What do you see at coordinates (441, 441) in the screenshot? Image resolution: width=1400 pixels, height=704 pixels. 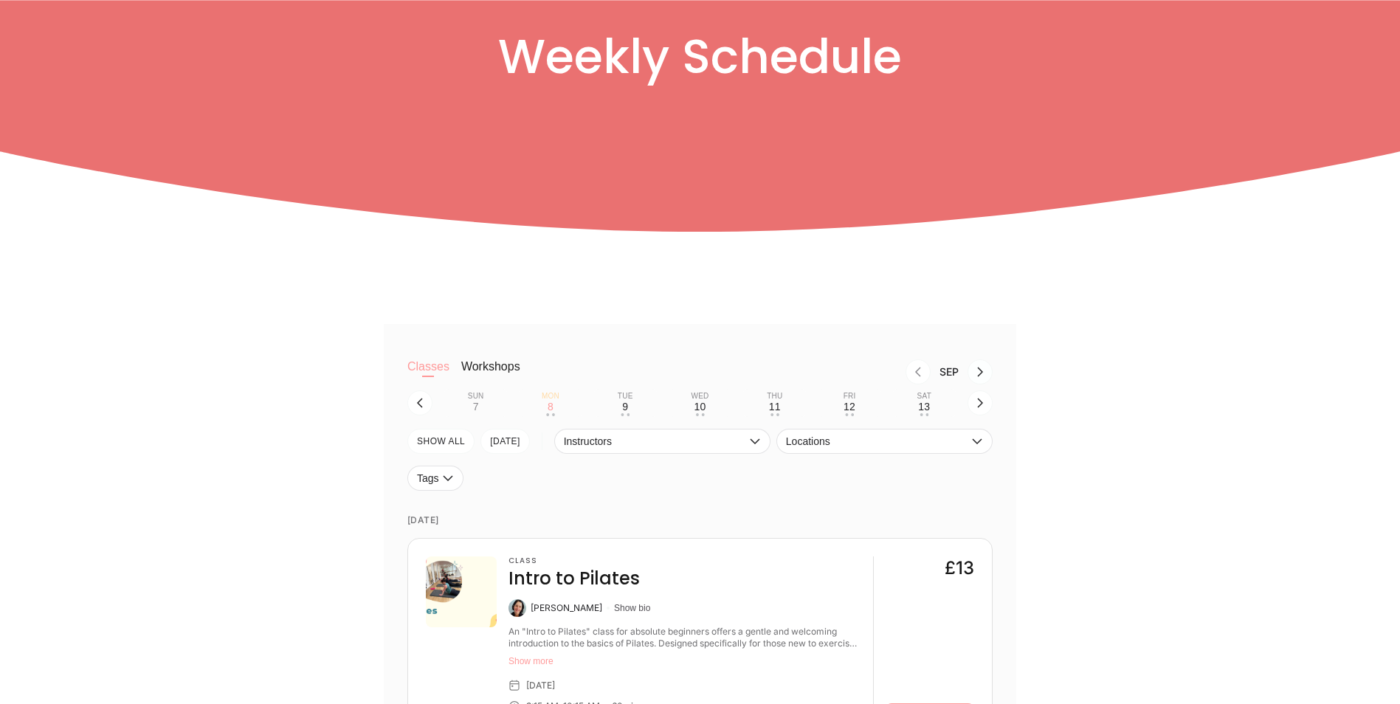 I see `button: SHOW All` at bounding box center [441, 441].